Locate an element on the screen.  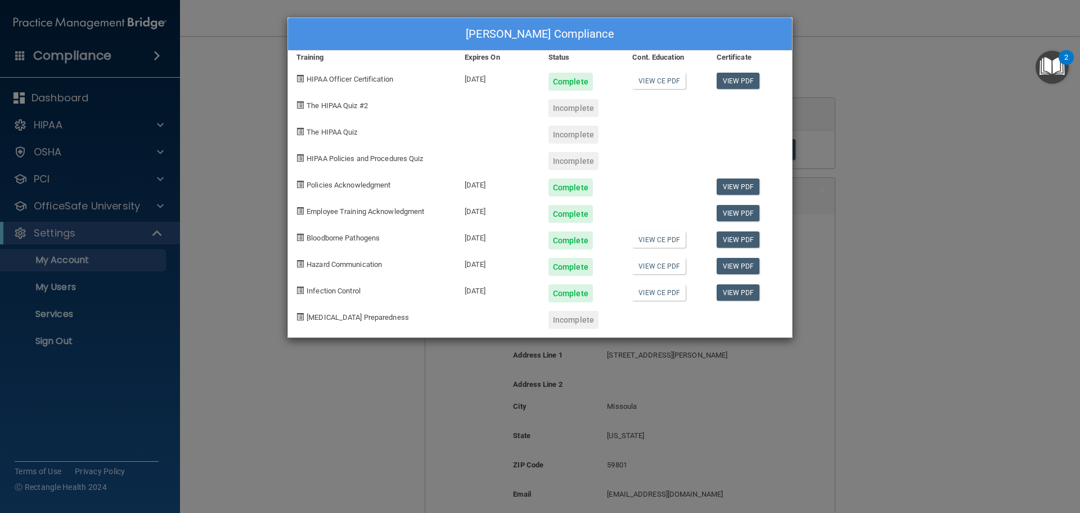
span: The HIPAA Quiz is located at coordinates (332, 132).